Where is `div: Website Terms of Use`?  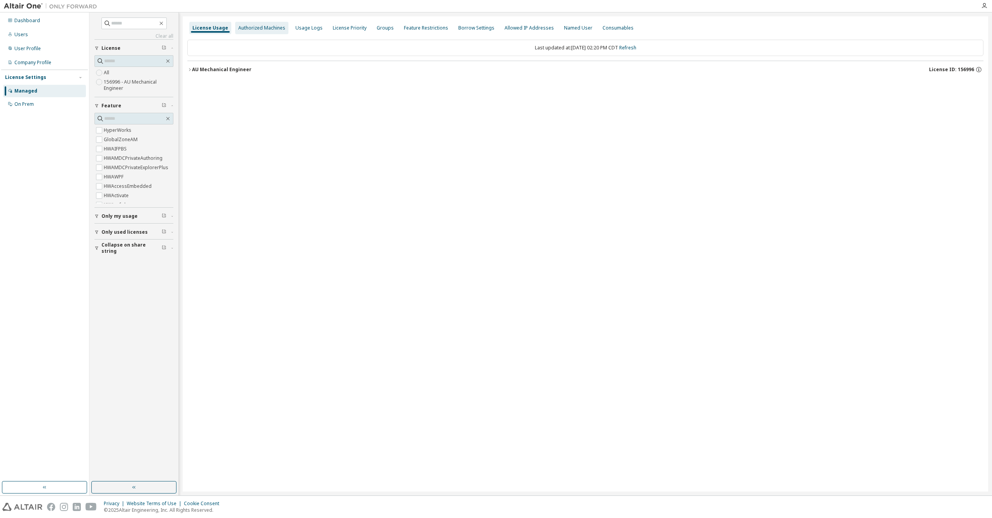
div: Website Terms of Use is located at coordinates (155, 504).